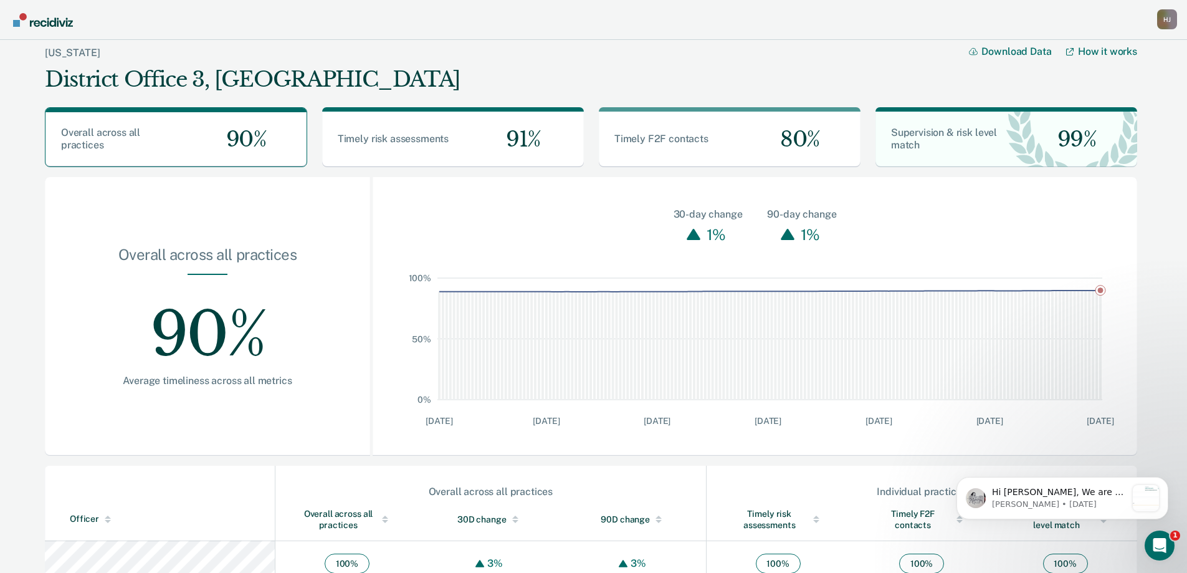 This screenshot has width=1187, height=573. Describe the element at coordinates (1018, 51) in the screenshot. I see `button: Download Data` at that location.